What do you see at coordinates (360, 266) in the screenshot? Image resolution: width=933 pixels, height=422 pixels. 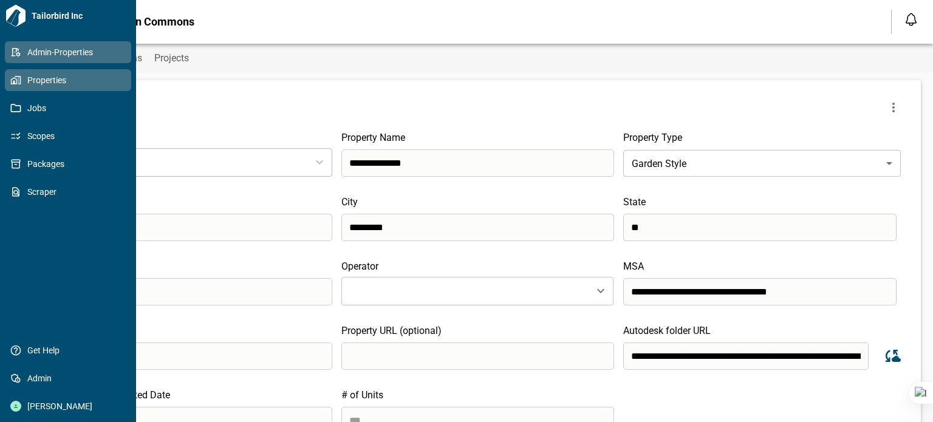 I see `span: Operator` at bounding box center [360, 266].